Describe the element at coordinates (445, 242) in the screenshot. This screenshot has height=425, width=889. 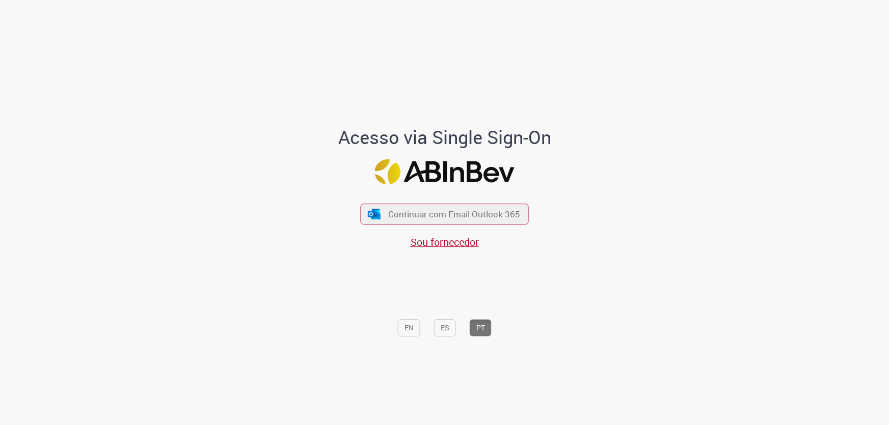
I see `a: Sou fornecedor` at that location.